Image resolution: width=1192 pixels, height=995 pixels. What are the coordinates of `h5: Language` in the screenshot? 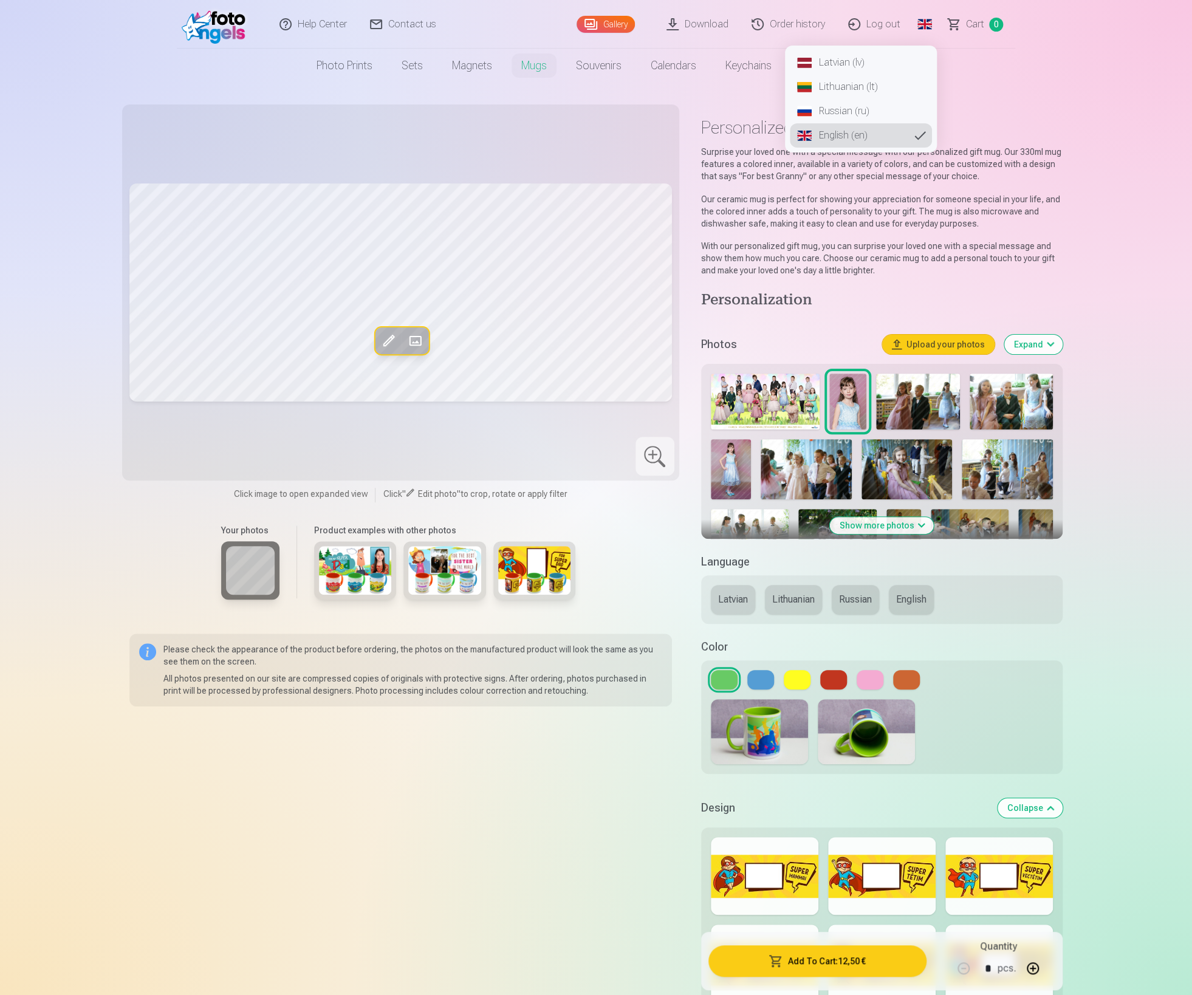 It's located at (882, 562).